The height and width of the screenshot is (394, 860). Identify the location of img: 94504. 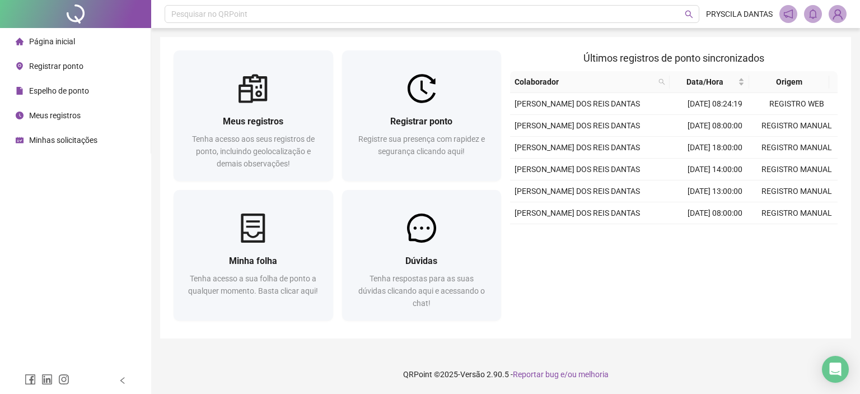
(837, 14).